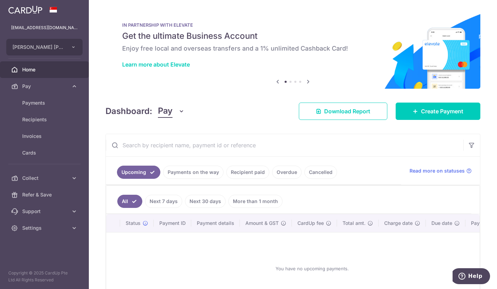 The height and width of the screenshot is (289, 497). What do you see at coordinates (442, 223) in the screenshot?
I see `span: Due date` at bounding box center [442, 223].